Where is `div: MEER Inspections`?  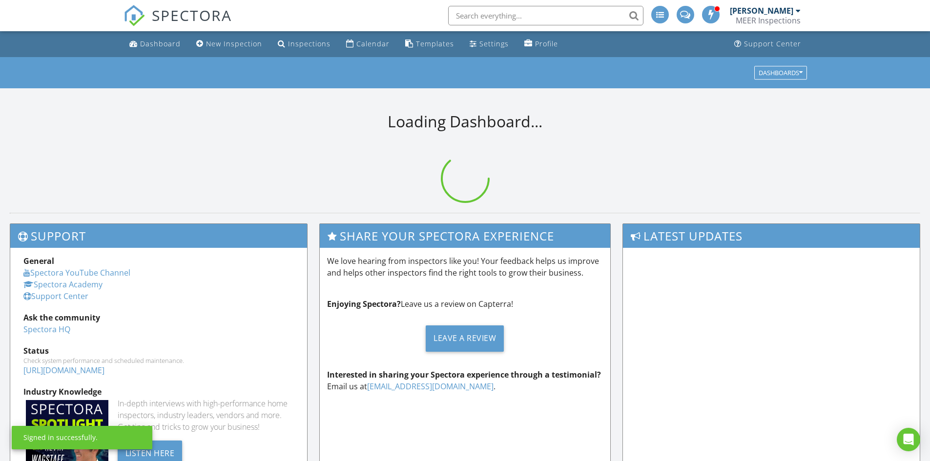 div: MEER Inspections is located at coordinates (768, 21).